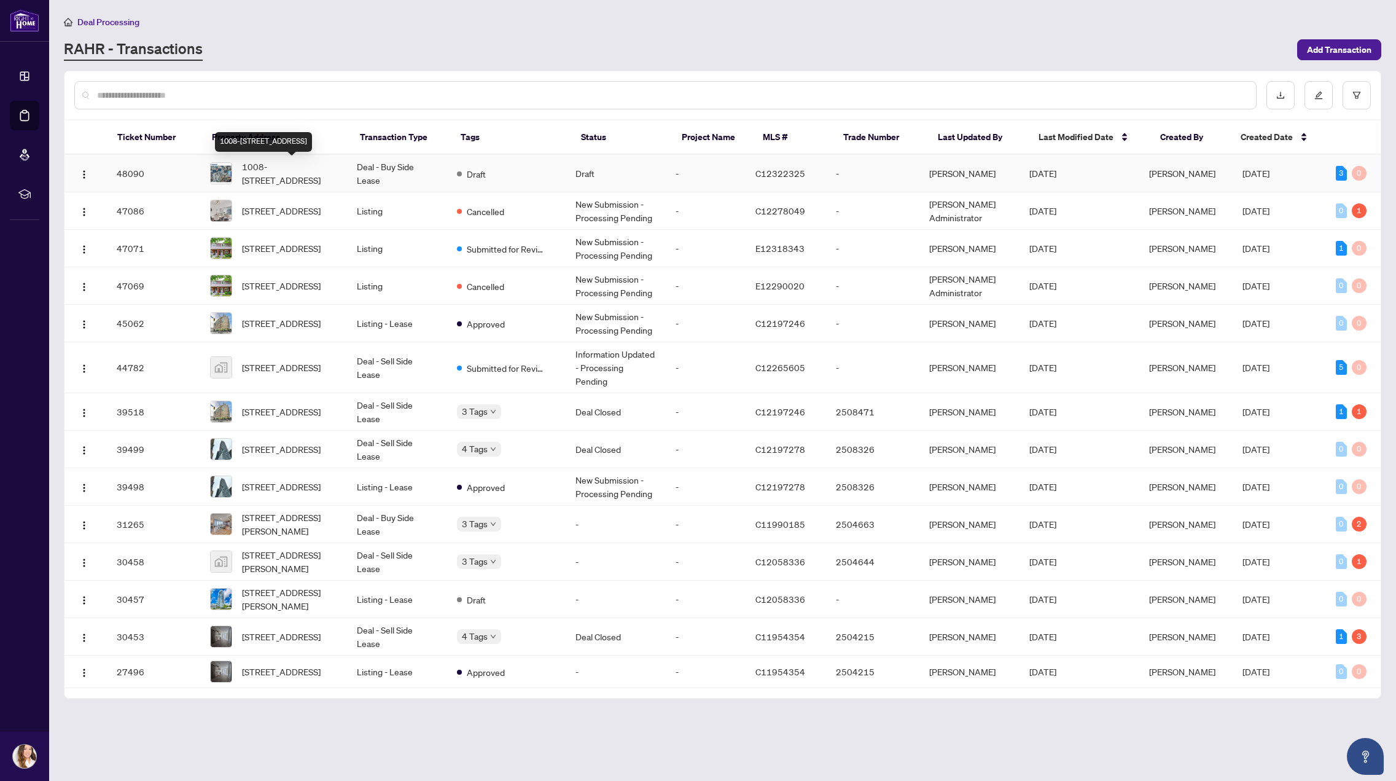 The width and height of the screenshot is (1396, 781). I want to click on td: 48090, so click(154, 173).